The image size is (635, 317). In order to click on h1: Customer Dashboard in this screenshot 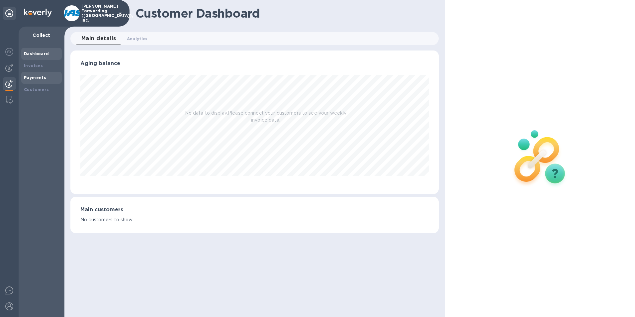, I will do `click(285, 13)`.